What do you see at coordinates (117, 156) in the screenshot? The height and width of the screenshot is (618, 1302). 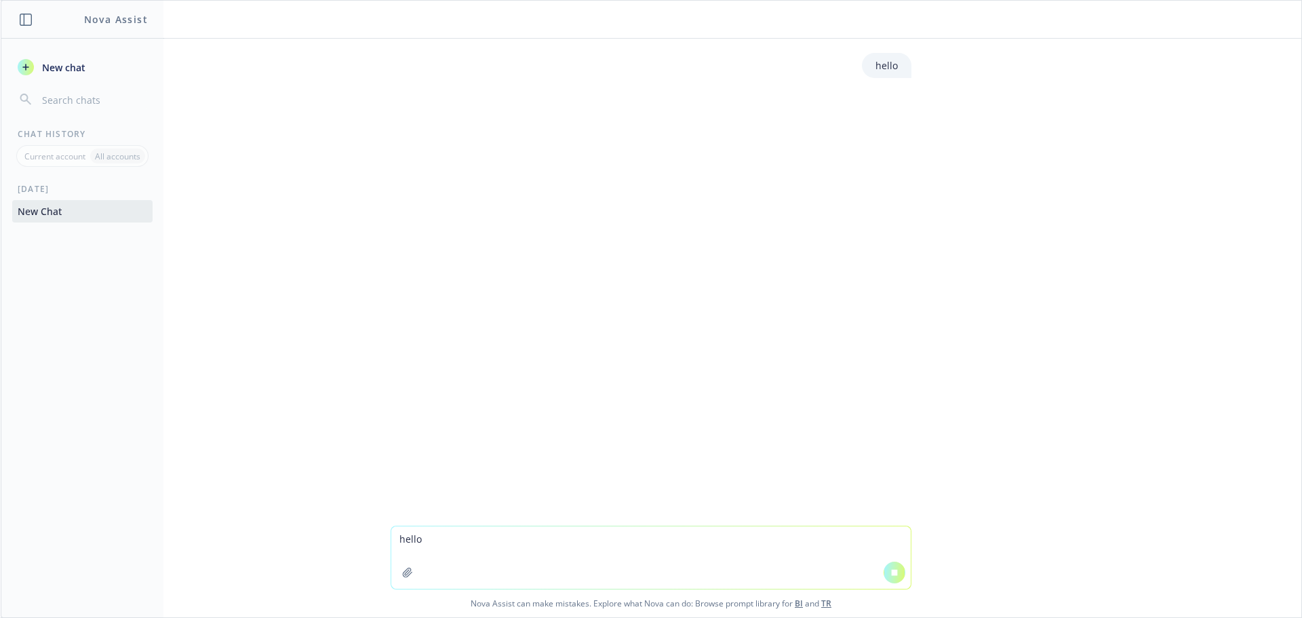 I see `p: All accounts` at bounding box center [117, 156].